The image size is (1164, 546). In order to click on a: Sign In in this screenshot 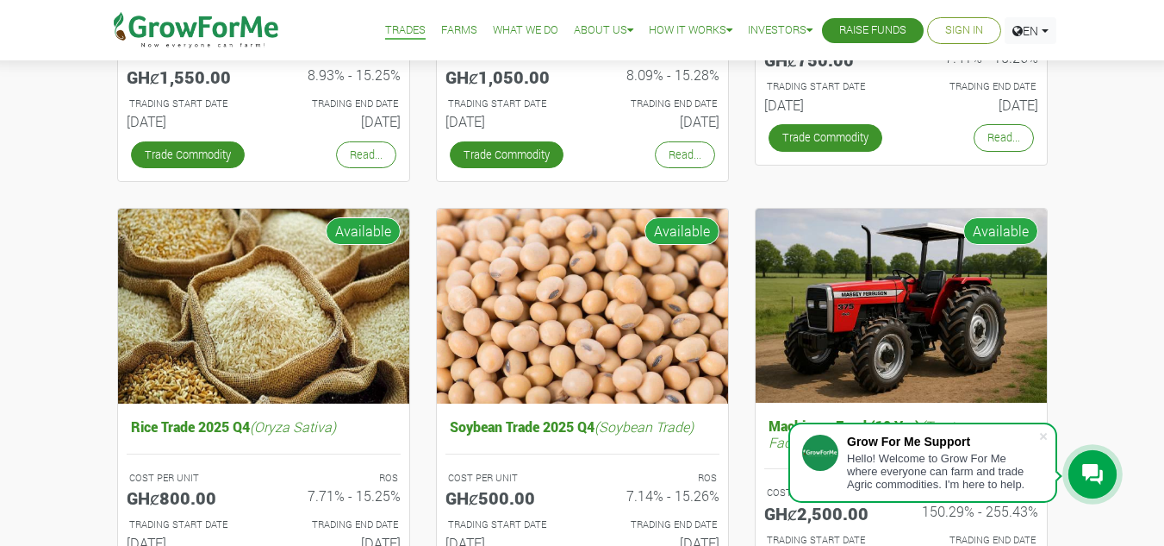, I will do `click(964, 30)`.